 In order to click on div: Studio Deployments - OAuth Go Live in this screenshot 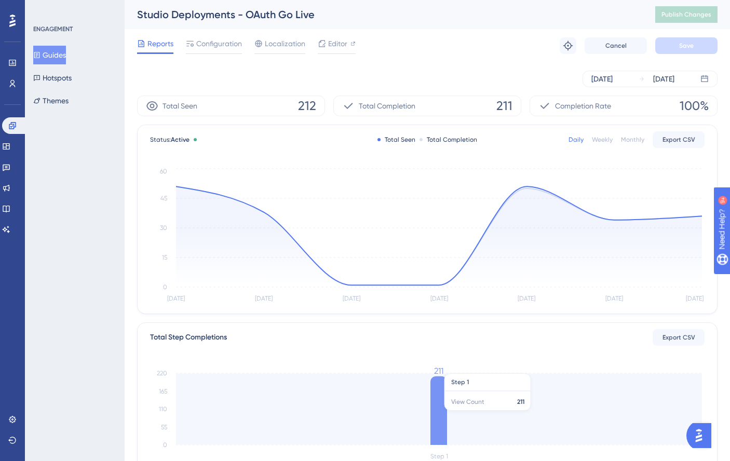, I will do `click(383, 15)`.